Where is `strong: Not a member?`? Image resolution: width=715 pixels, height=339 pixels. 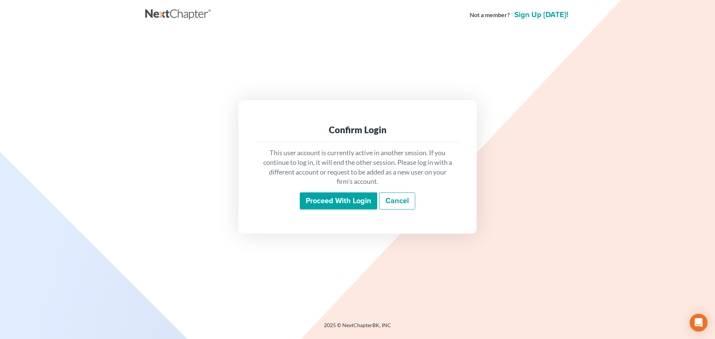
strong: Not a member? is located at coordinates (490, 15).